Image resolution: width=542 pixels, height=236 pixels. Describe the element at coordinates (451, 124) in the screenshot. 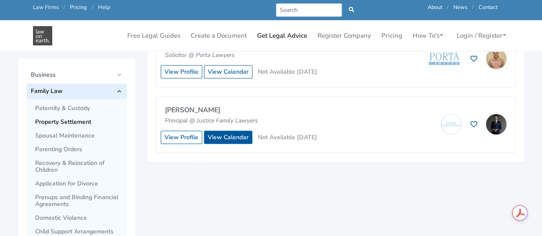

I see `img: Justice Family Lawyers` at that location.